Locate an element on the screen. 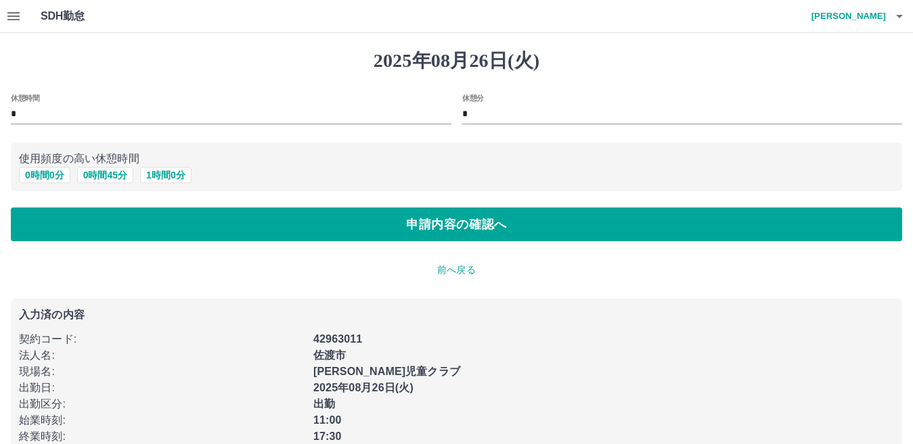 The width and height of the screenshot is (913, 444). button: 申請内容の確認へ is located at coordinates (456, 225).